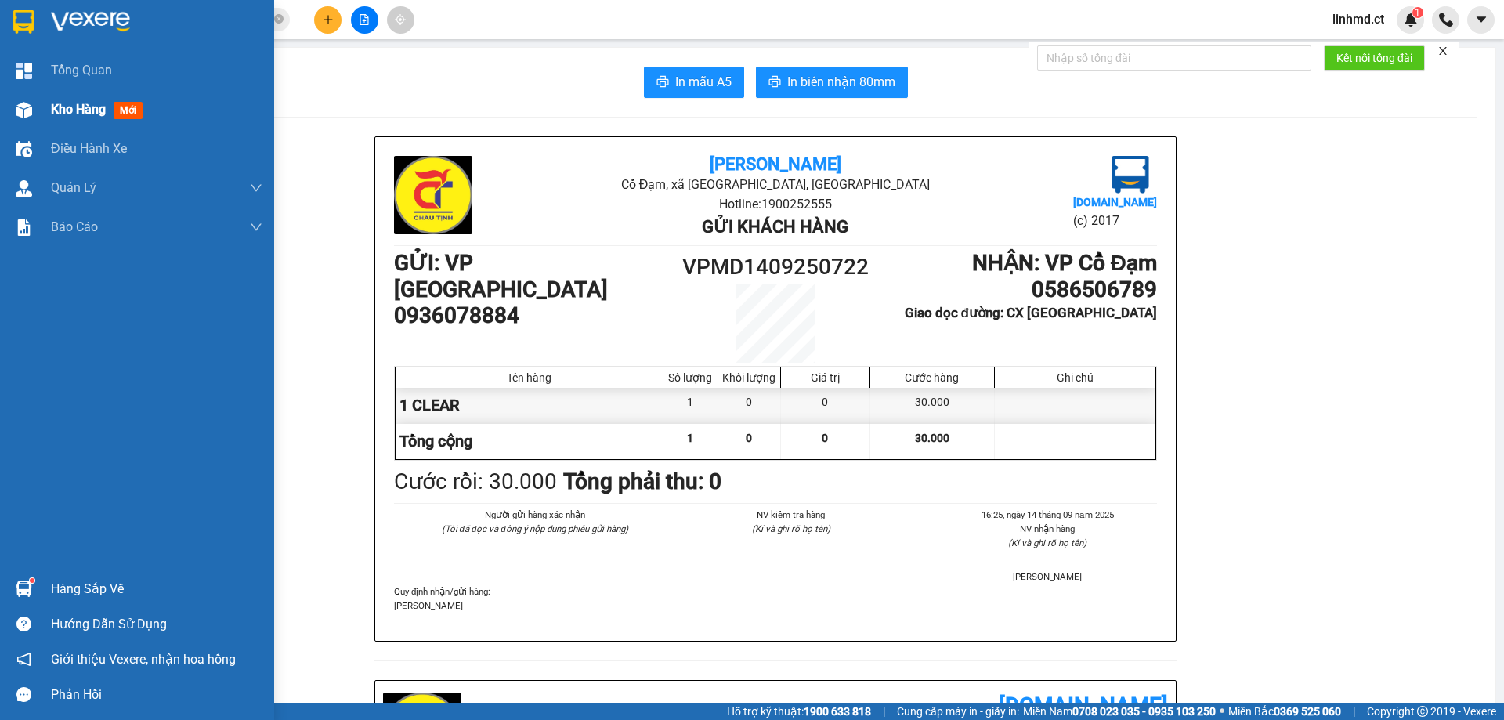 The height and width of the screenshot is (720, 1504). What do you see at coordinates (529, 378) in the screenshot?
I see `div: Tên hàng` at bounding box center [529, 378].